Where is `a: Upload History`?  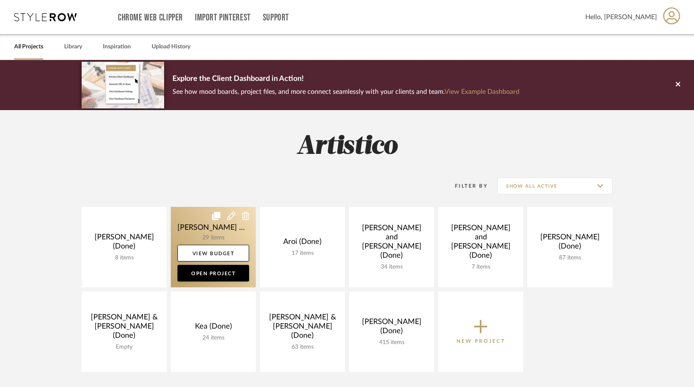
a: Upload History is located at coordinates (171, 47).